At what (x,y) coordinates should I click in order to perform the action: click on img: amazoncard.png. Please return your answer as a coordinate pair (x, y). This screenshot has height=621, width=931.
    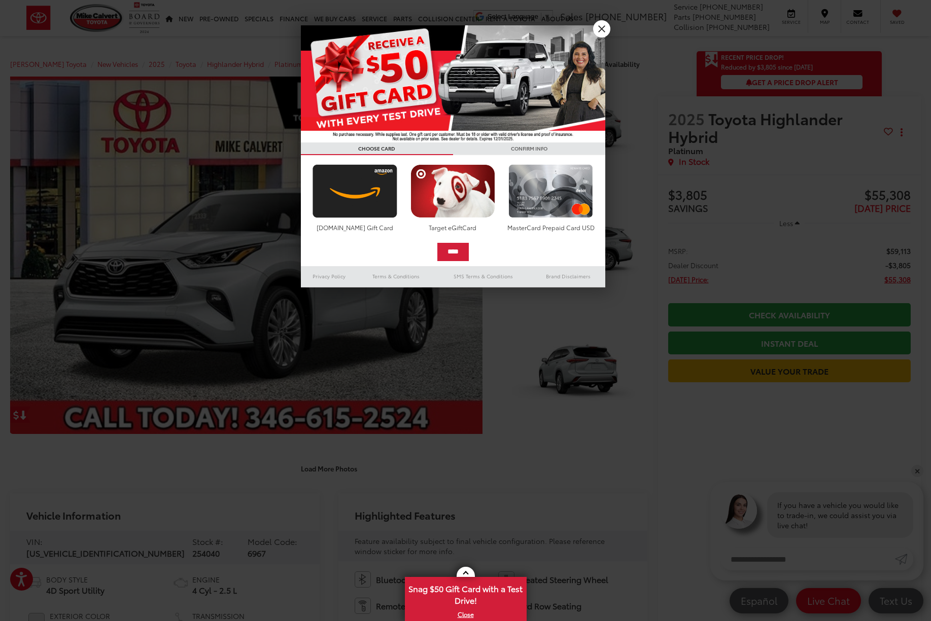
    Looking at the image, I should click on (354, 191).